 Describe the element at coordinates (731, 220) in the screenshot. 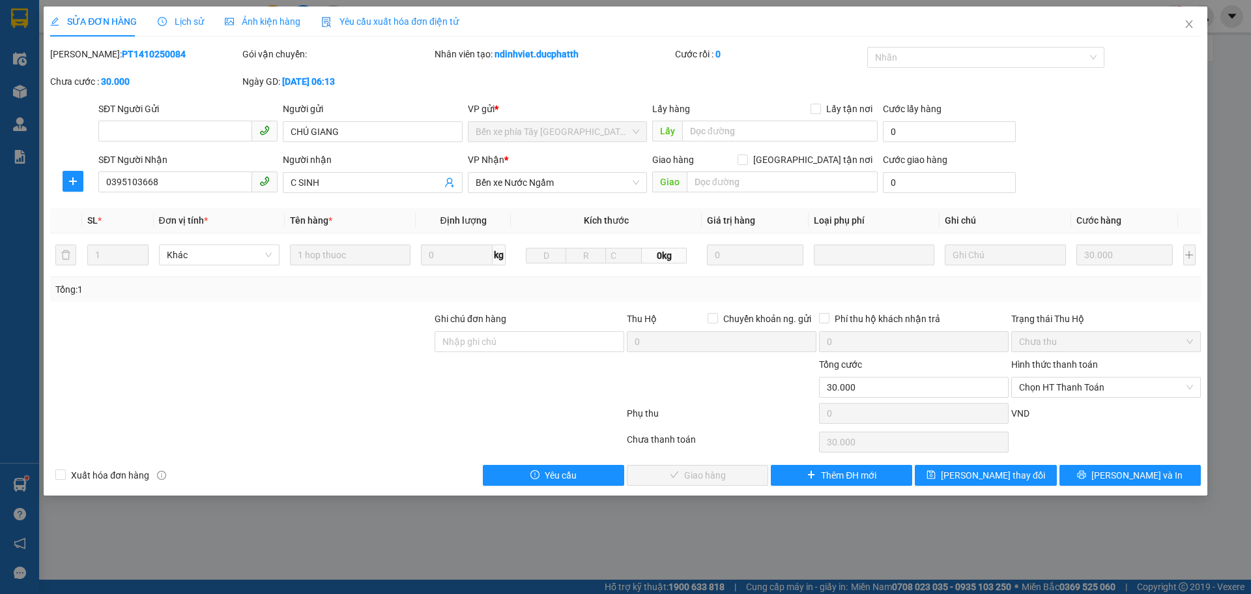

I see `span: Giá trị hàng` at that location.